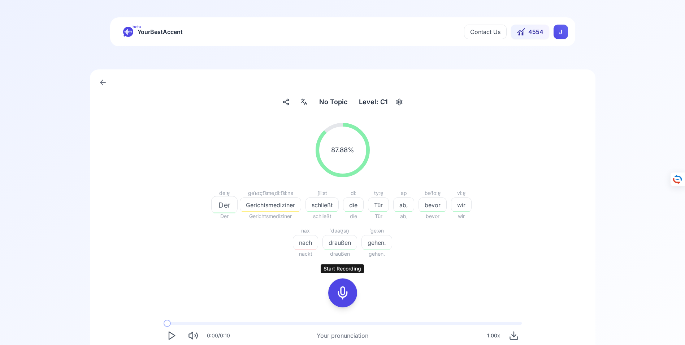 Image resolution: width=685 pixels, height=345 pixels. Describe the element at coordinates (530, 32) in the screenshot. I see `button: 4554` at that location.